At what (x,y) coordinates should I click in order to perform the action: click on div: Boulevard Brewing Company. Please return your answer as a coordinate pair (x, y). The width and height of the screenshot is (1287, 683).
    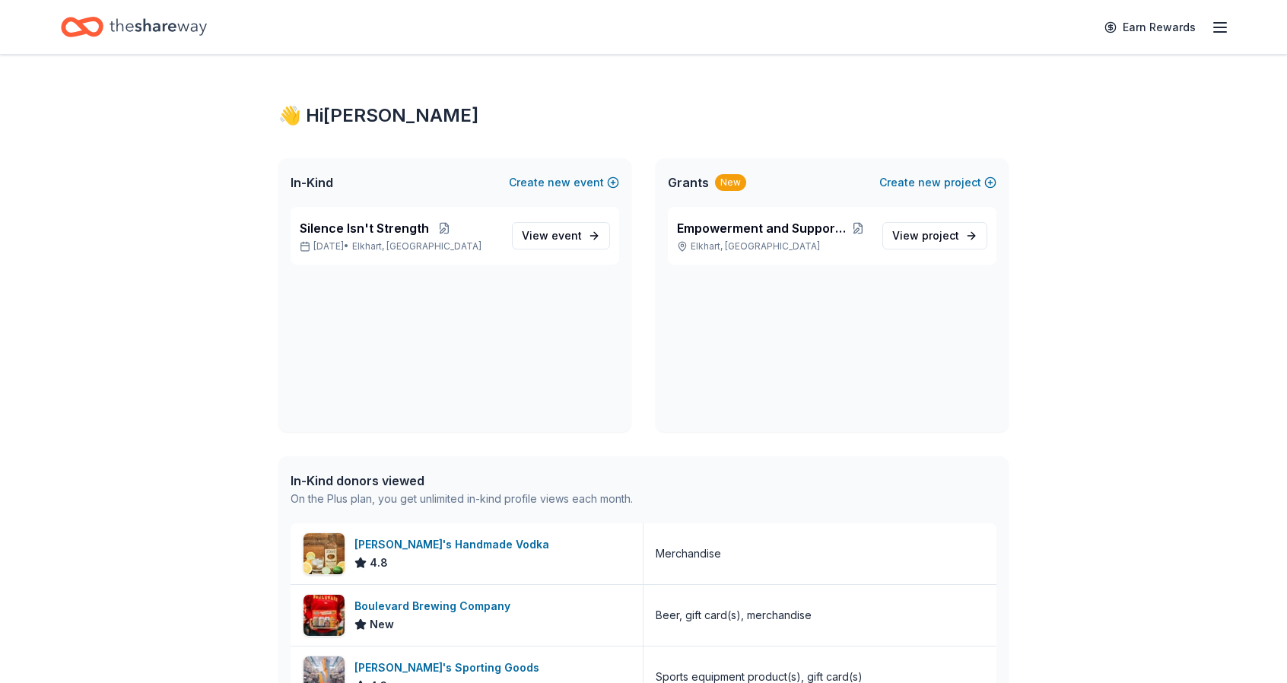
    Looking at the image, I should click on (435, 606).